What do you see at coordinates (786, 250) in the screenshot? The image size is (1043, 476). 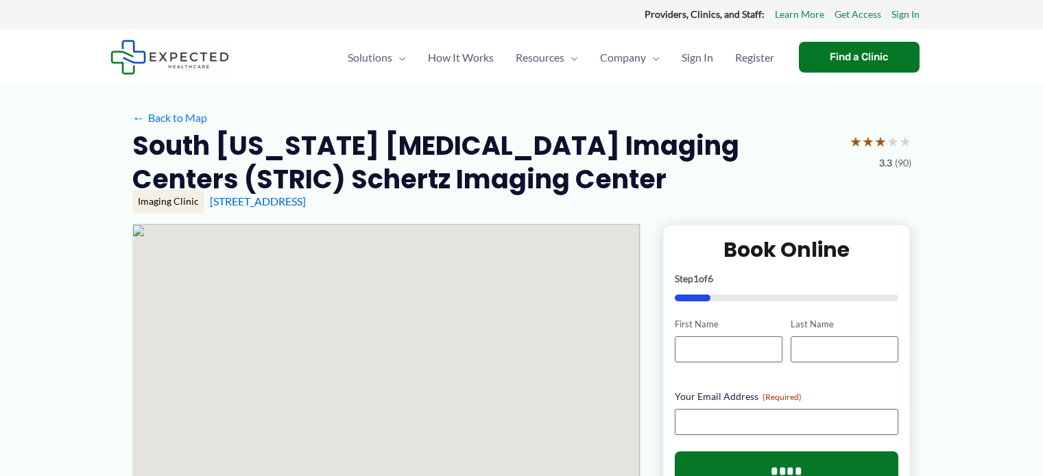 I see `h2: Book Online` at bounding box center [786, 250].